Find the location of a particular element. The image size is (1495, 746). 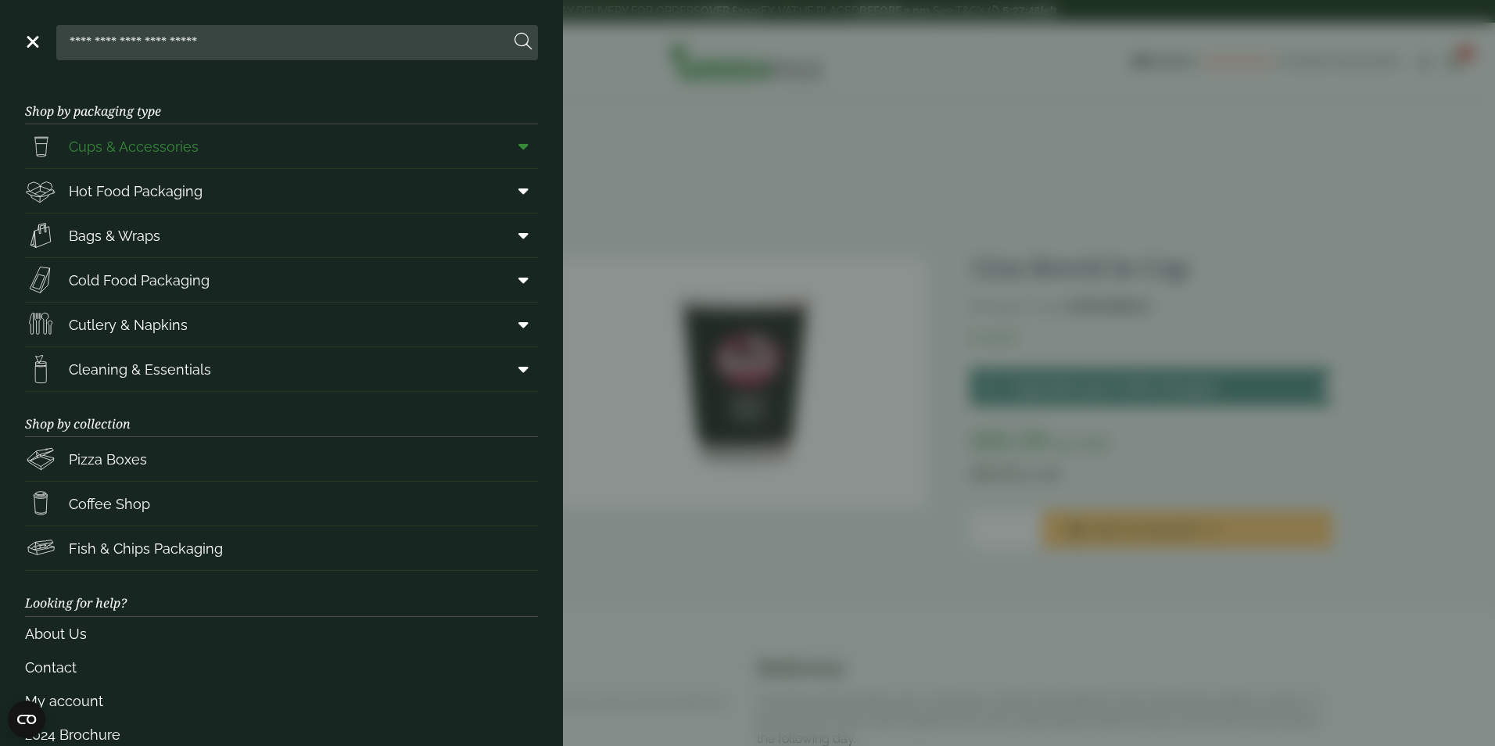

span: Cleaning & Essentials is located at coordinates (140, 369).